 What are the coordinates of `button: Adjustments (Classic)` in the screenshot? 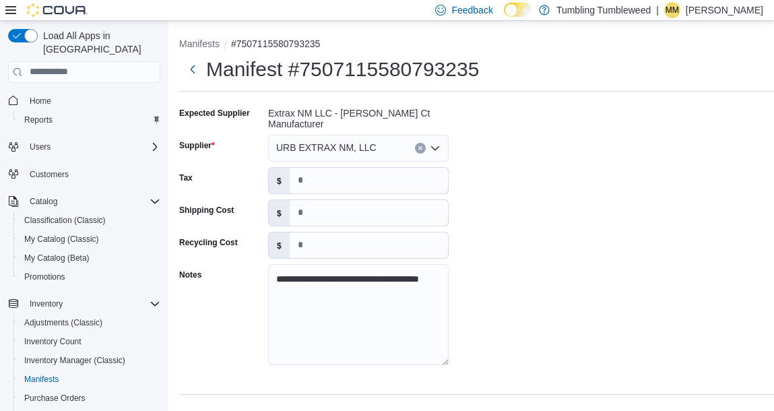 It's located at (90, 322).